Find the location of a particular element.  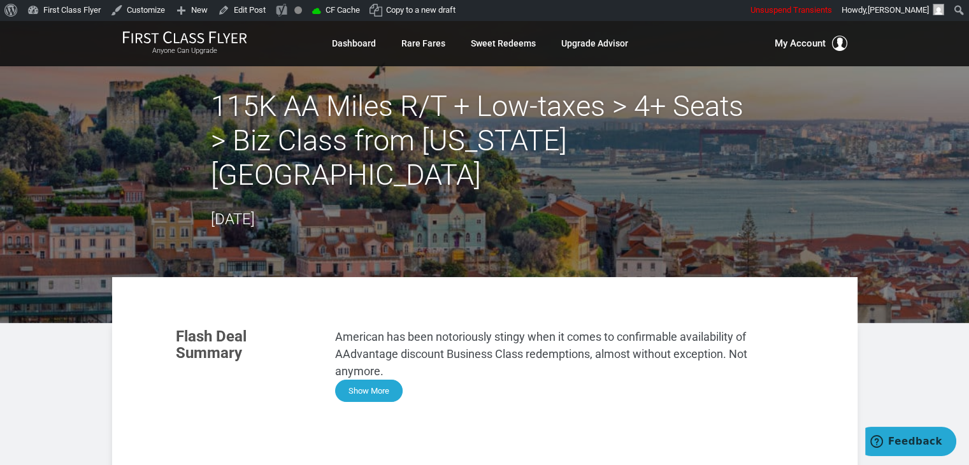

a: Dashboard is located at coordinates (354, 43).